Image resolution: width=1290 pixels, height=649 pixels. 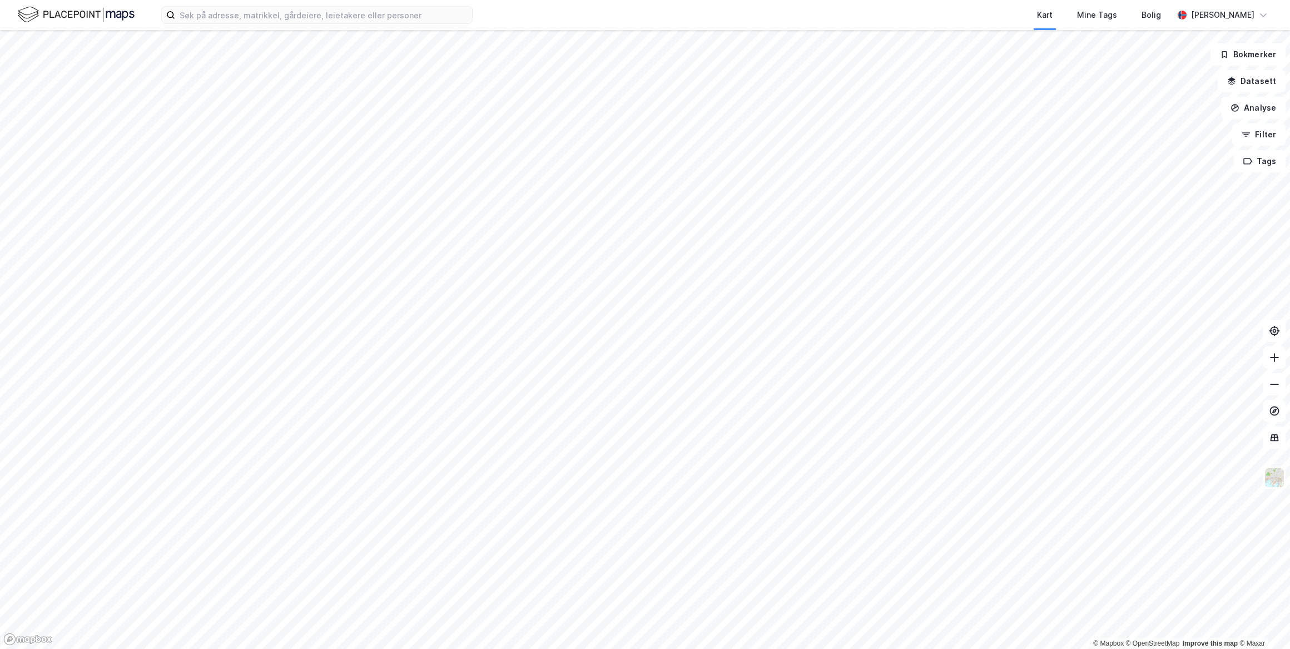 I want to click on button: Tags, so click(x=1260, y=161).